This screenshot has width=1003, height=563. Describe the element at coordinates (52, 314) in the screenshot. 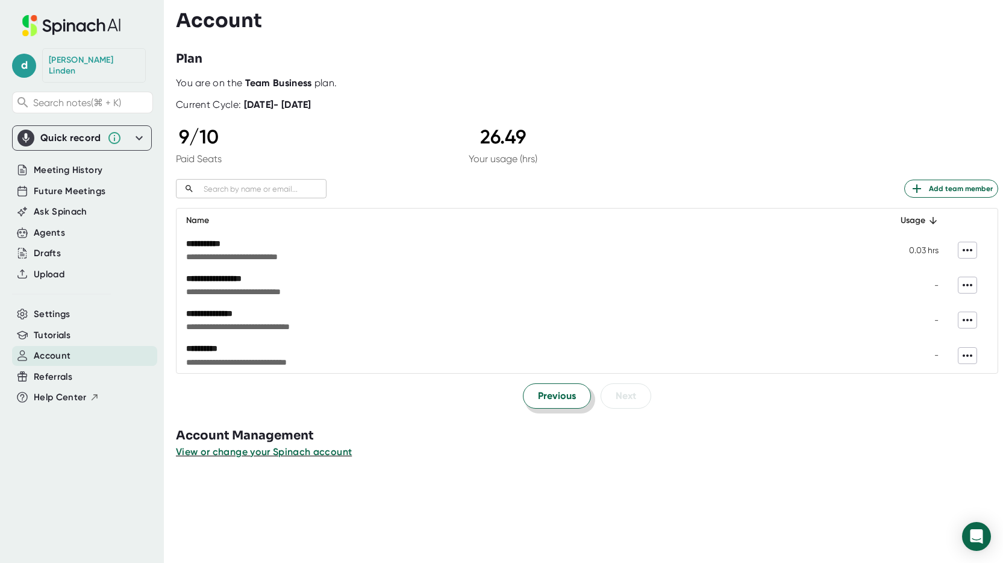

I see `button: Settings` at that location.